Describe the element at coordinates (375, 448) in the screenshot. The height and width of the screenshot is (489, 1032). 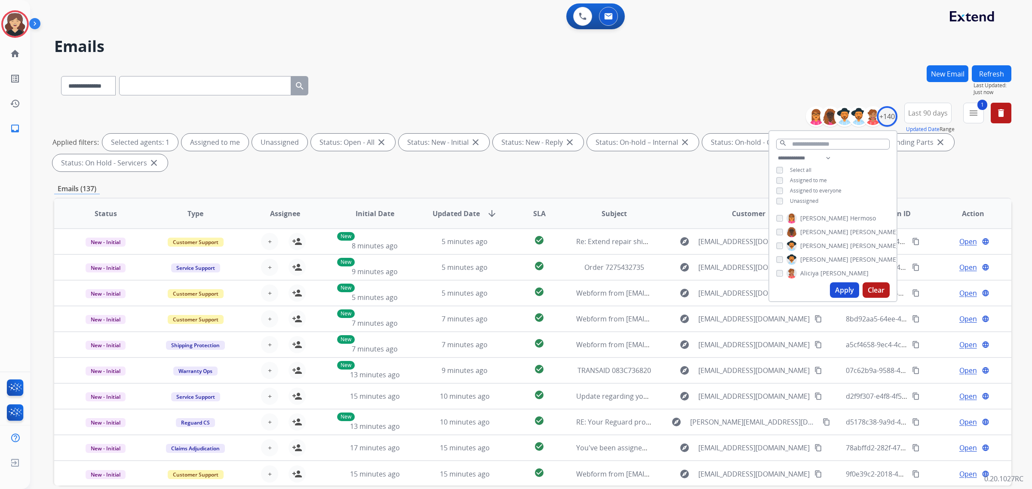
I see `span: 17 minutes ago` at that location.